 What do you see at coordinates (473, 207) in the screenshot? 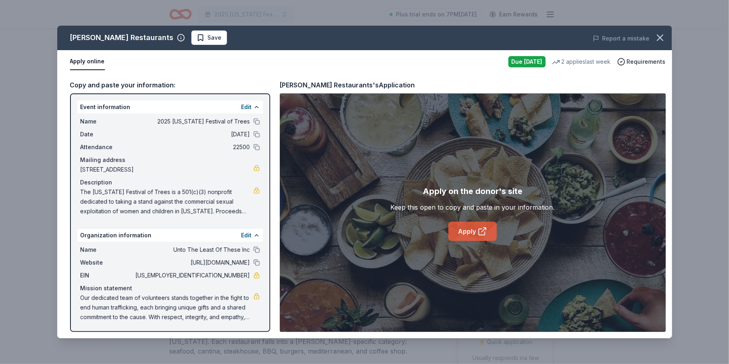
I see `div: Keep this open to copy and paste in your information.` at bounding box center [473, 207].